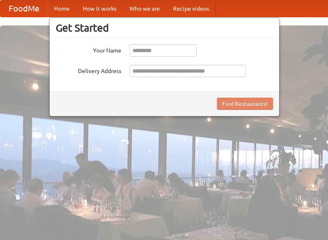 This screenshot has width=328, height=240. What do you see at coordinates (245, 104) in the screenshot?
I see `button: Find Restaurants!` at bounding box center [245, 104].